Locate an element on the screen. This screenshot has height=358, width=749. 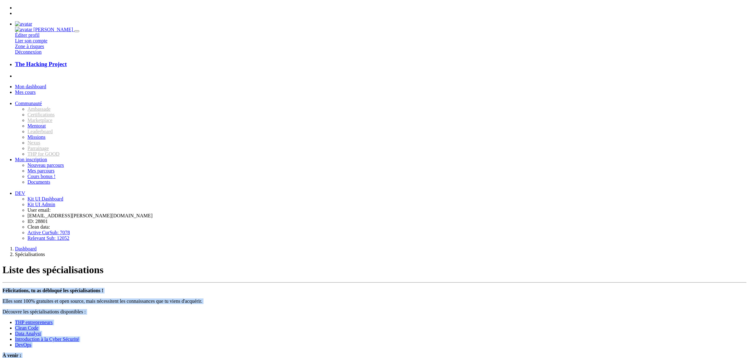
a: Kit UI Dashboard is located at coordinates (45, 199).